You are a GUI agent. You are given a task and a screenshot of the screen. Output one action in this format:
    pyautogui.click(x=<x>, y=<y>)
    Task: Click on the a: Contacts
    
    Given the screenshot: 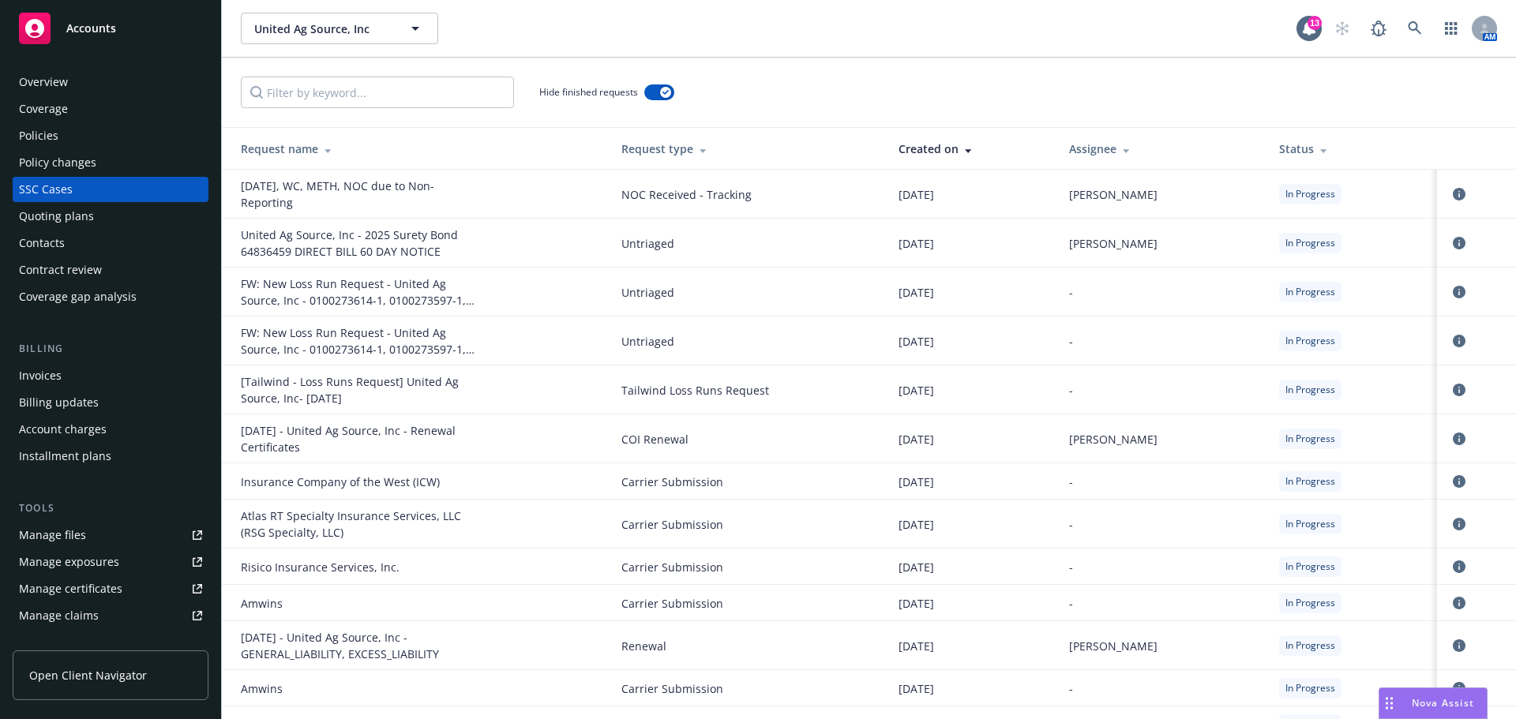 What is the action you would take?
    pyautogui.click(x=111, y=243)
    